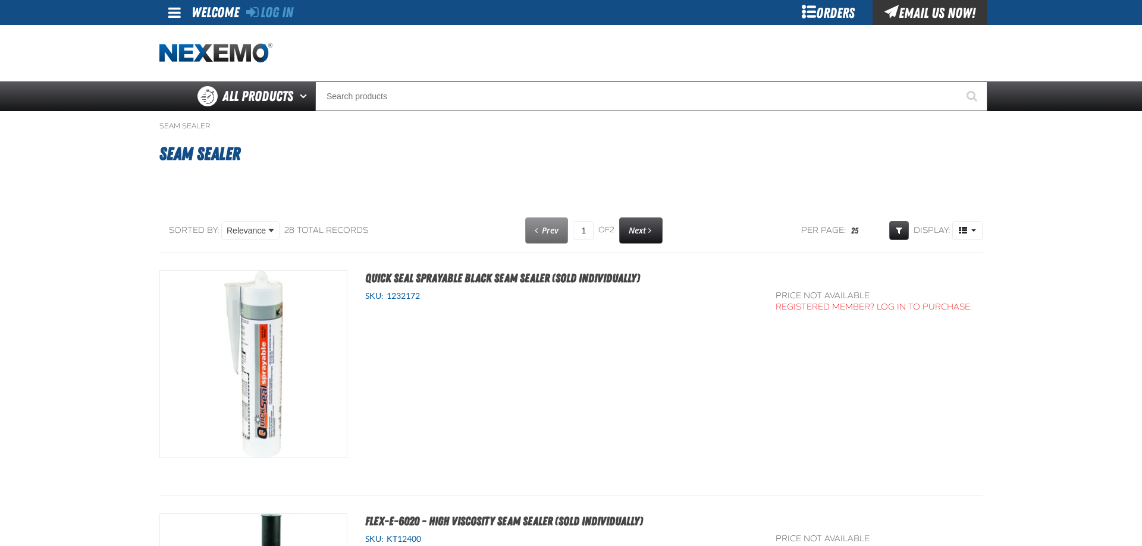  What do you see at coordinates (502, 278) in the screenshot?
I see `a: Quick Seal Sprayable Black Seam Sealer (Sold Individually)` at bounding box center [502, 278].